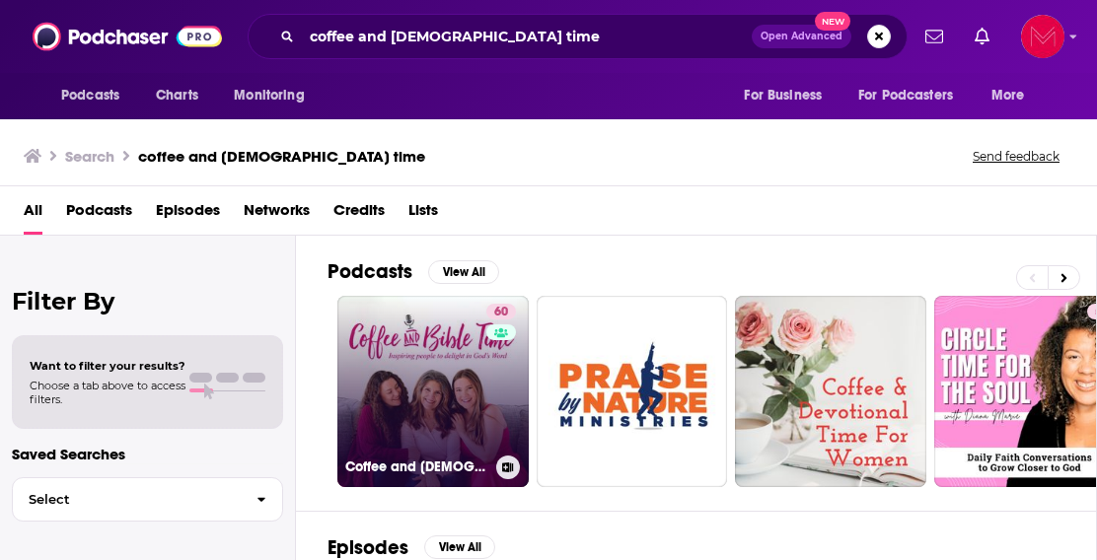 The height and width of the screenshot is (560, 1097). Describe the element at coordinates (1008, 96) in the screenshot. I see `span: More` at that location.